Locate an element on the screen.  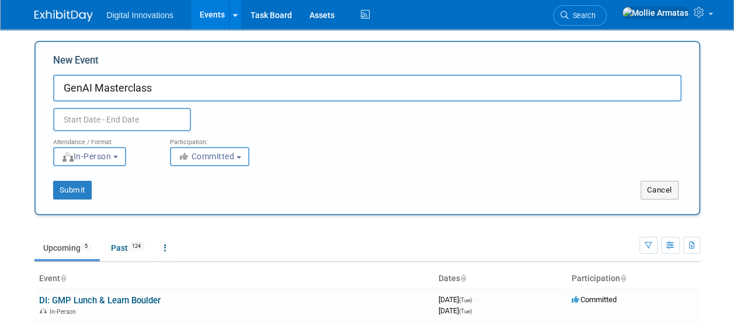
img: In-Person Event is located at coordinates (43, 311).